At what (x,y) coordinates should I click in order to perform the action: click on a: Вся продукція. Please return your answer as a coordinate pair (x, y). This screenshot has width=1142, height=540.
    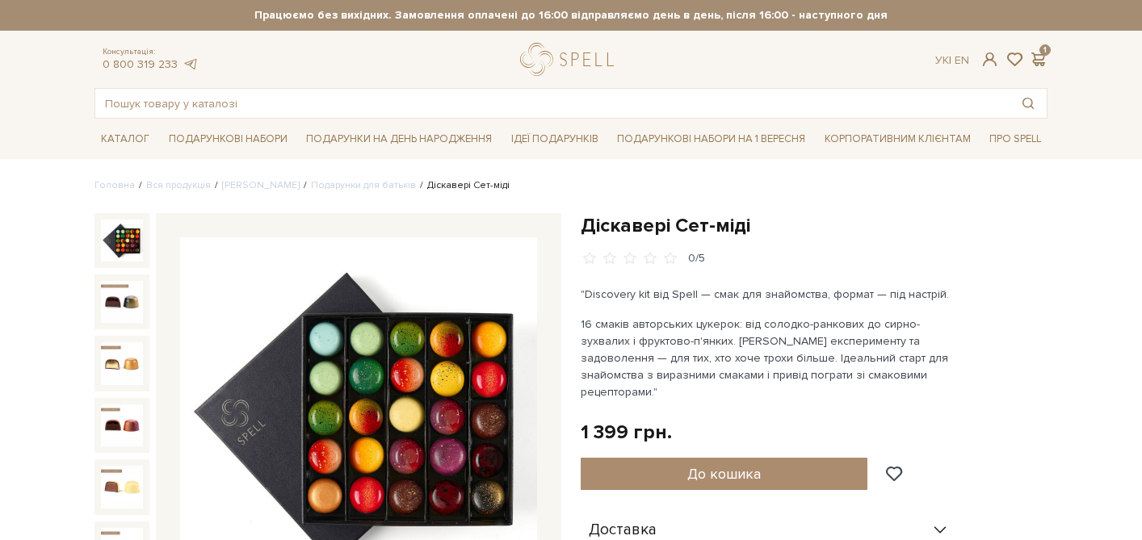
    Looking at the image, I should click on (179, 185).